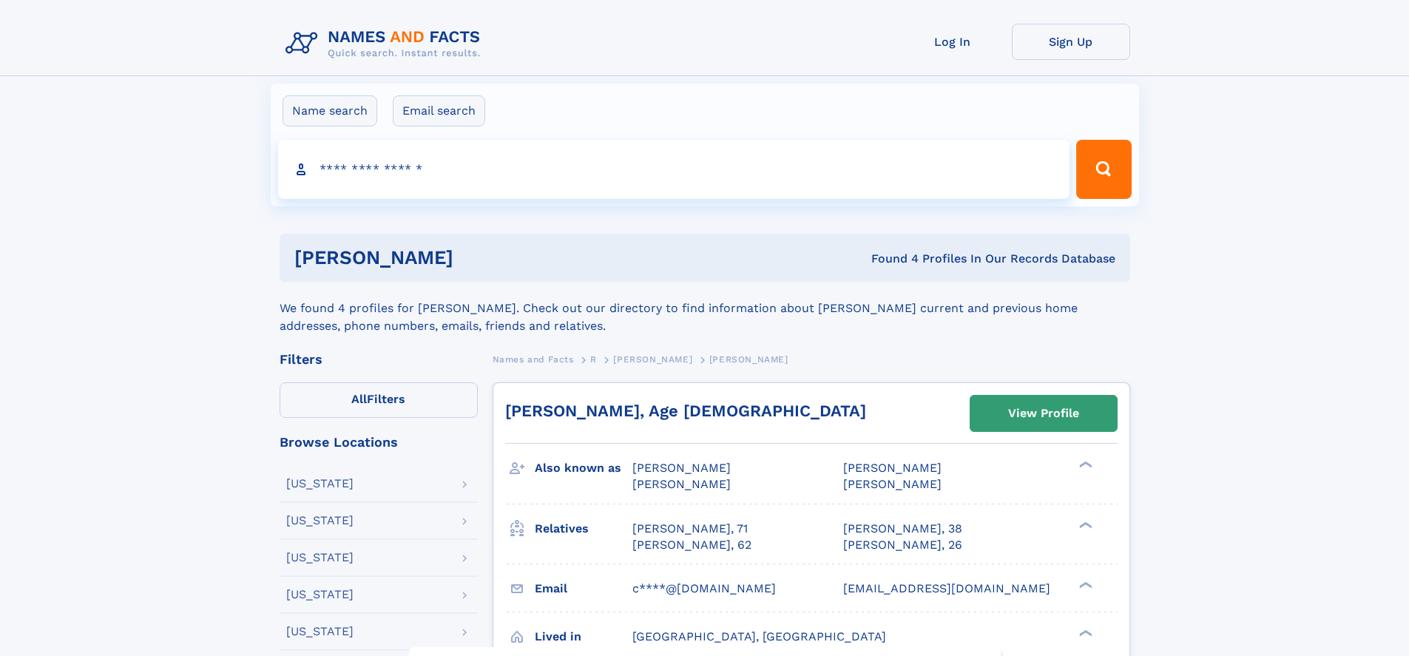  I want to click on h3: Email, so click(584, 589).